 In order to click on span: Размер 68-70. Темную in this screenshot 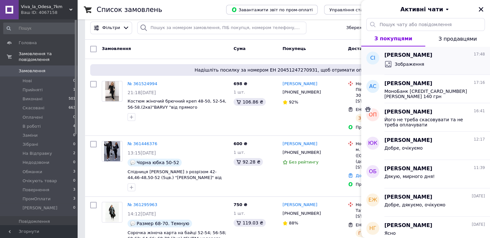, I will do `click(163, 223)`.